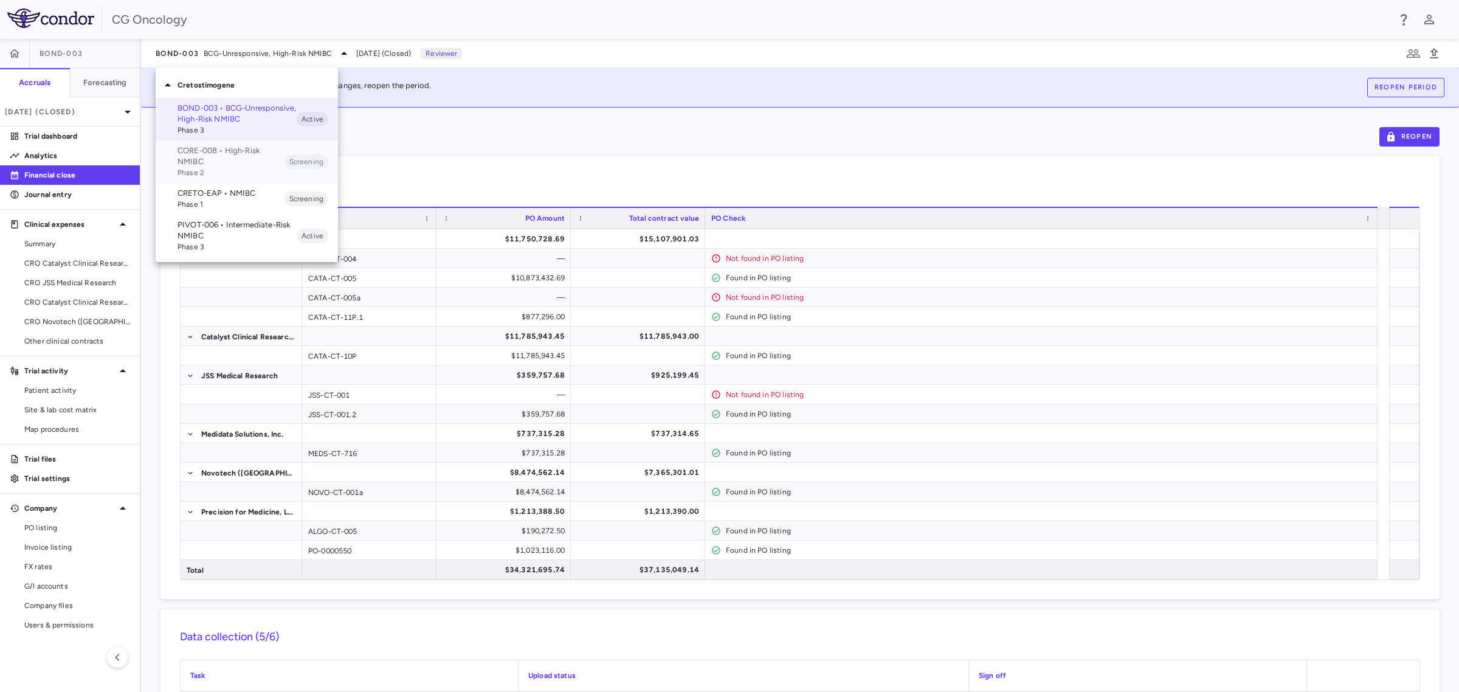 The width and height of the screenshot is (1459, 692). What do you see at coordinates (247, 162) in the screenshot?
I see `div: CORE-008 • High-Risk NMIBCPhase 2Screening` at bounding box center [247, 162].